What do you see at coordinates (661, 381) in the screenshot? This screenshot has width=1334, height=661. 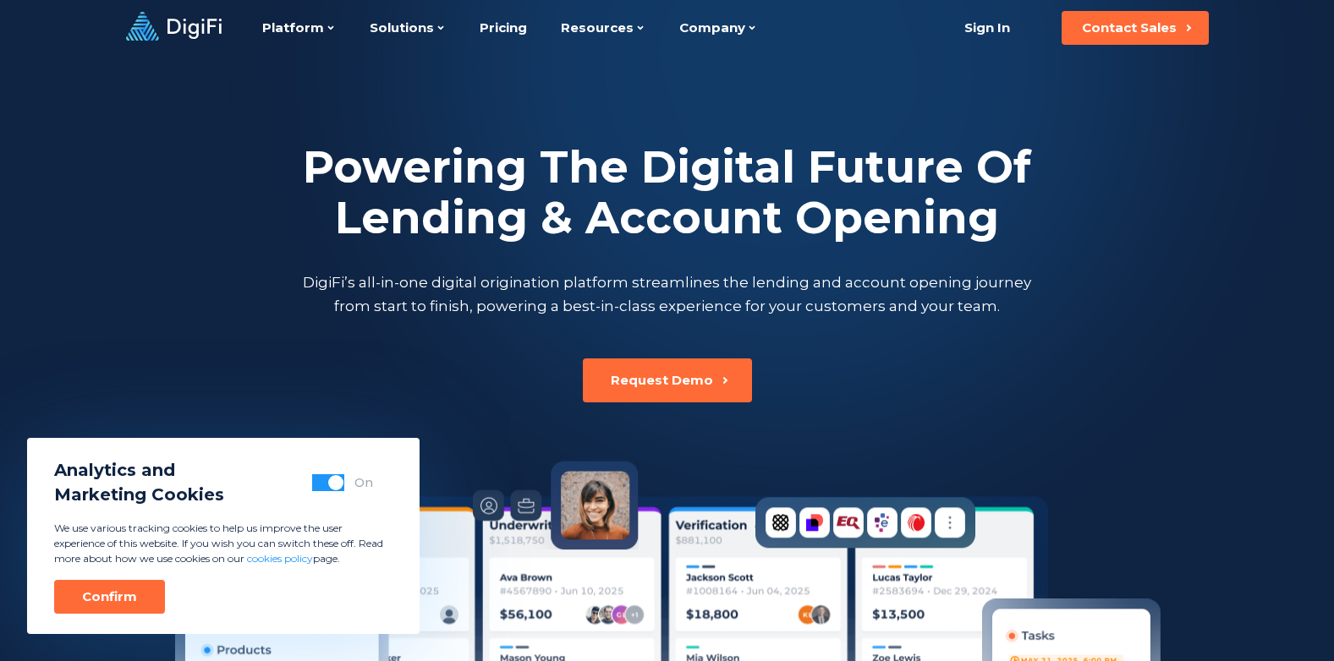 I see `div: Request Demo` at bounding box center [661, 381].